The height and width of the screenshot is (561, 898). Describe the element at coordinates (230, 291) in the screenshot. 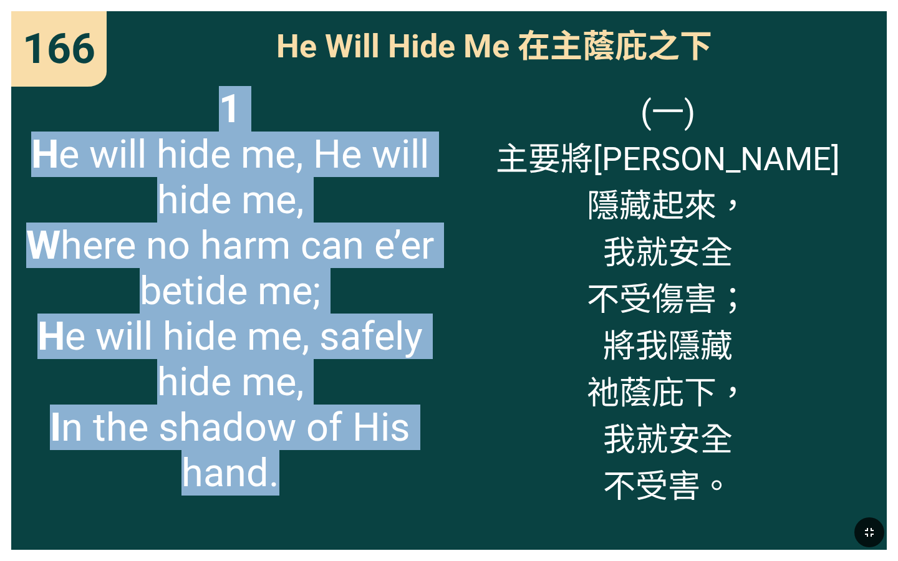

I see `span: e will hide me, He will hide me, here no harm can e’er betide me; e will hide me, safely hide me,...` at that location.